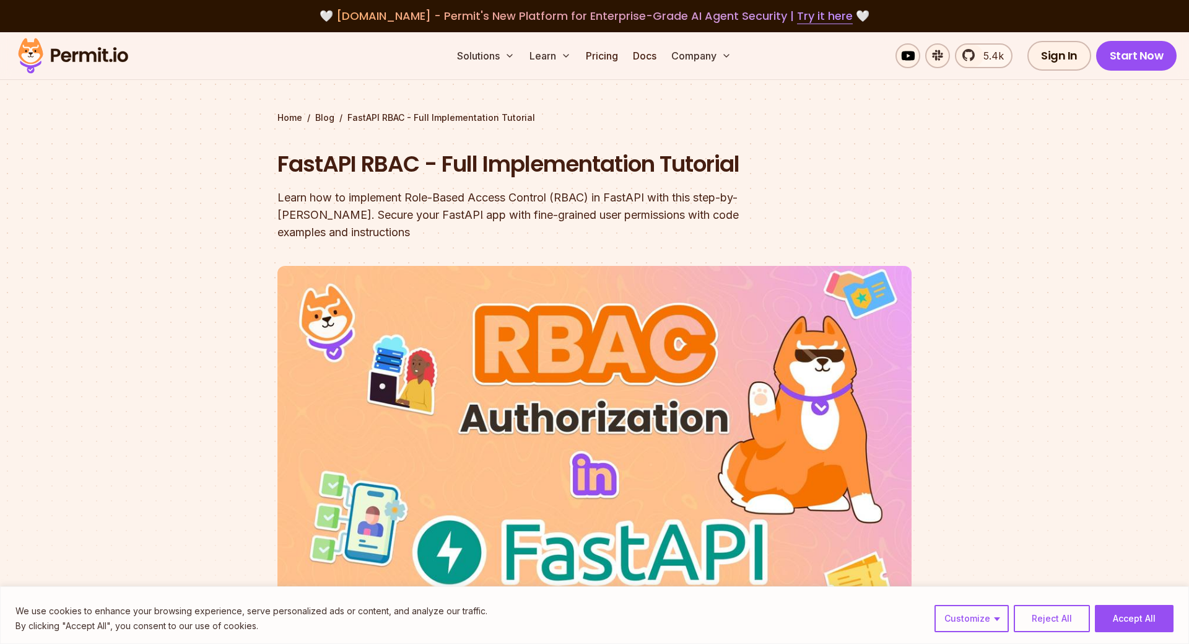  Describe the element at coordinates (595, 444) in the screenshot. I see `img: FastAPI RBAC - Full Implementation Tutorial` at that location.